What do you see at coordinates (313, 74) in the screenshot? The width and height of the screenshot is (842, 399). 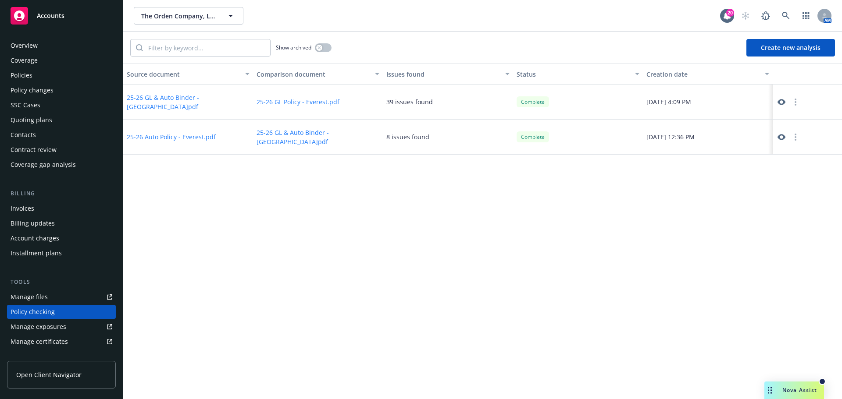 I see `div: Comparison document` at bounding box center [313, 74].